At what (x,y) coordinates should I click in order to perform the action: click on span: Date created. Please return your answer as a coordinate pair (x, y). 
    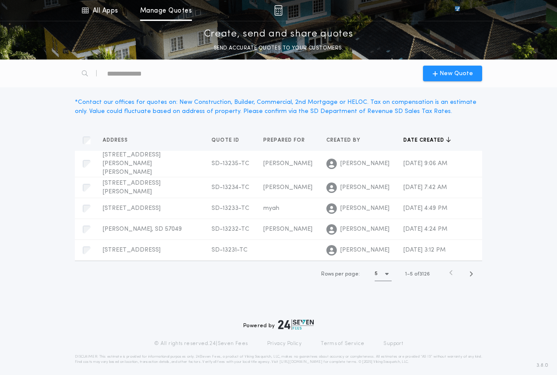
    Looking at the image, I should click on (425, 141).